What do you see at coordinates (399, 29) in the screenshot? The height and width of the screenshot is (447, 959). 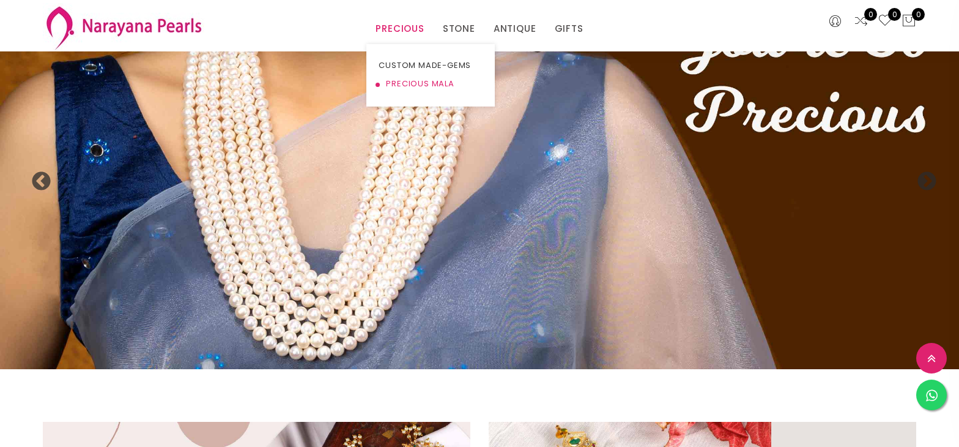 I see `a: PRECIOUS` at bounding box center [399, 29].